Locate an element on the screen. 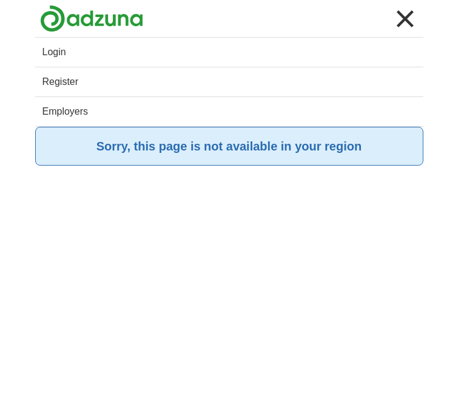 The width and height of the screenshot is (458, 415). h2: Sorry, this page is not available in your region is located at coordinates (230, 146).